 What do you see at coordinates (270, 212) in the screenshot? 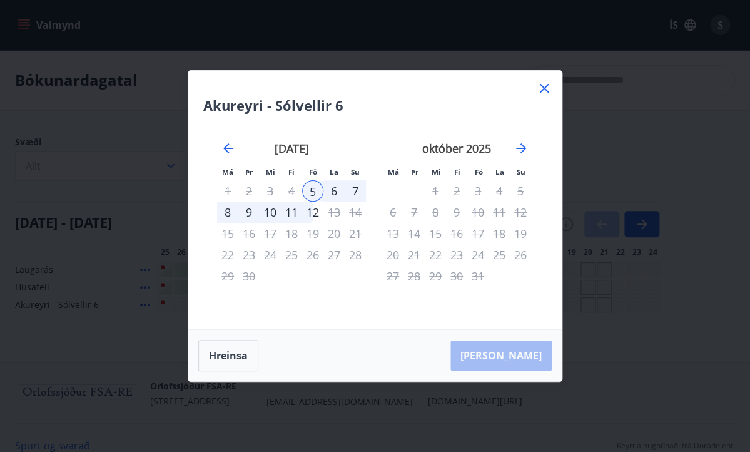
I see `div: 10` at bounding box center [270, 212].